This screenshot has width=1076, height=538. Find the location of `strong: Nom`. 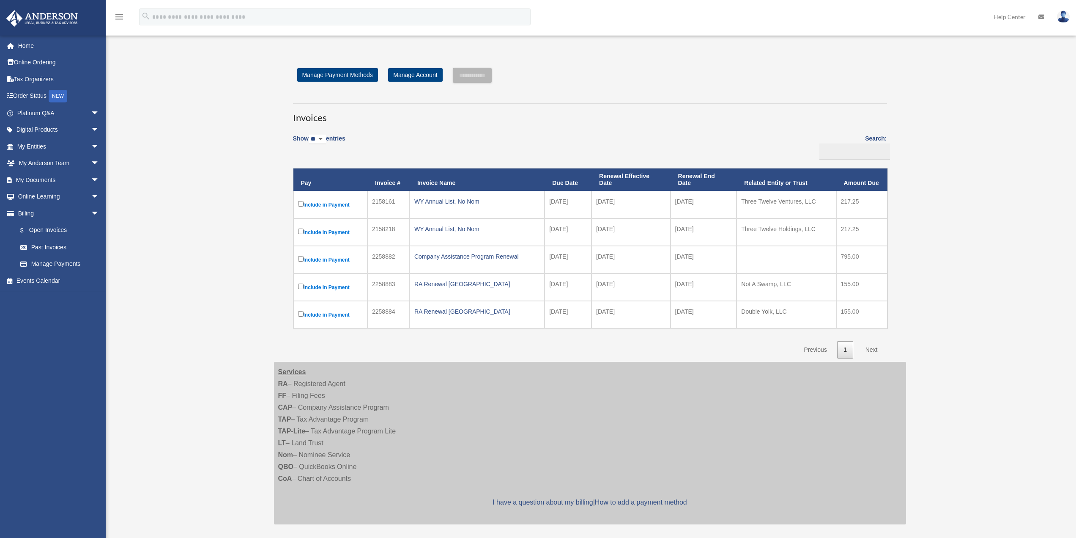

strong: Nom is located at coordinates (286, 454).